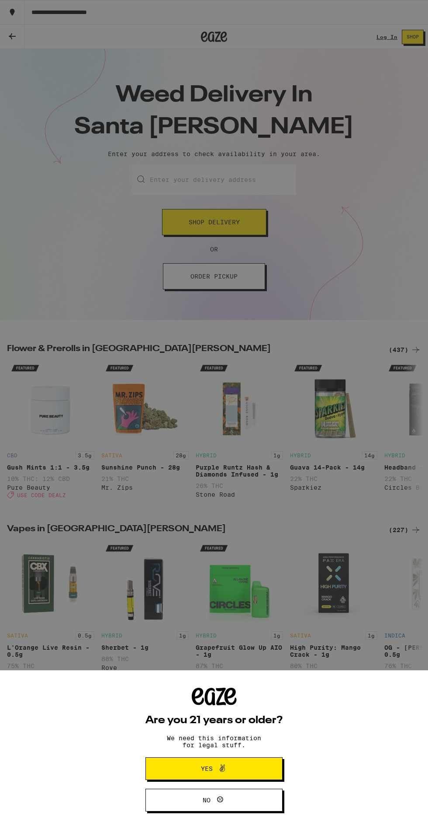 This screenshot has width=428, height=829. What do you see at coordinates (207, 769) in the screenshot?
I see `span: Yes` at bounding box center [207, 769].